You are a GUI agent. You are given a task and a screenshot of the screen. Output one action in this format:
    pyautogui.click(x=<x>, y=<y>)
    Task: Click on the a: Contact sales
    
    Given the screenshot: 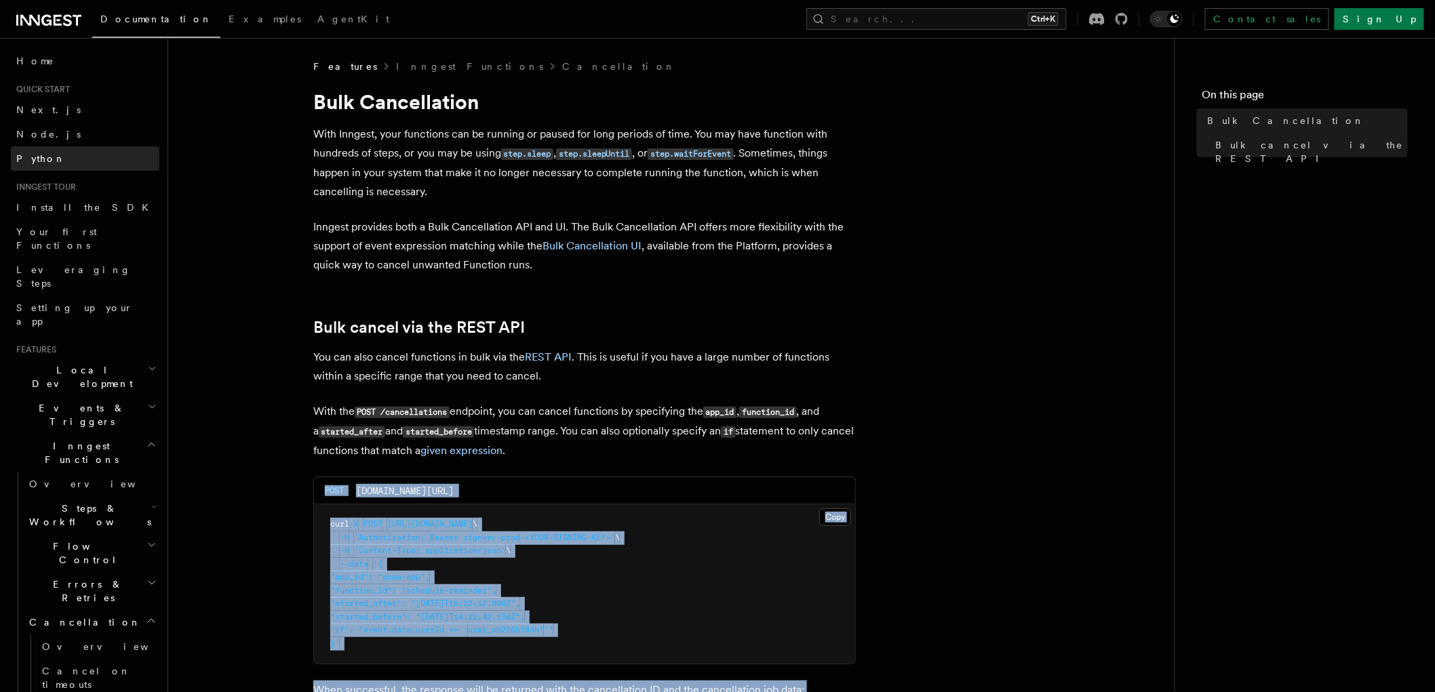 What is the action you would take?
    pyautogui.click(x=1267, y=19)
    